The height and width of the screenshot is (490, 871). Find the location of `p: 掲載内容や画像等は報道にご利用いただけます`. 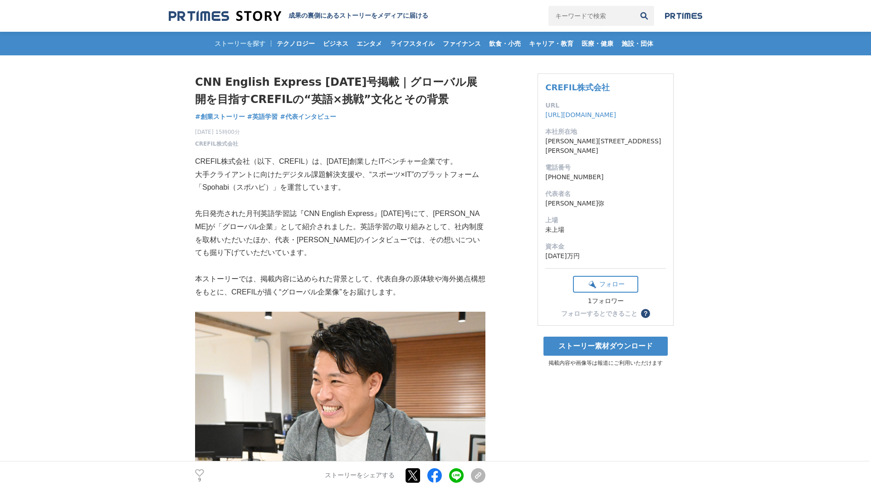

p: 掲載内容や画像等は報道にご利用いただけます is located at coordinates (606, 363).